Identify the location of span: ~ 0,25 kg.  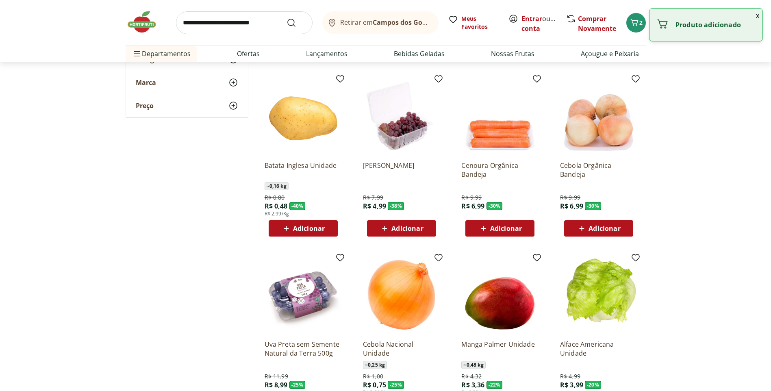
(375, 365).